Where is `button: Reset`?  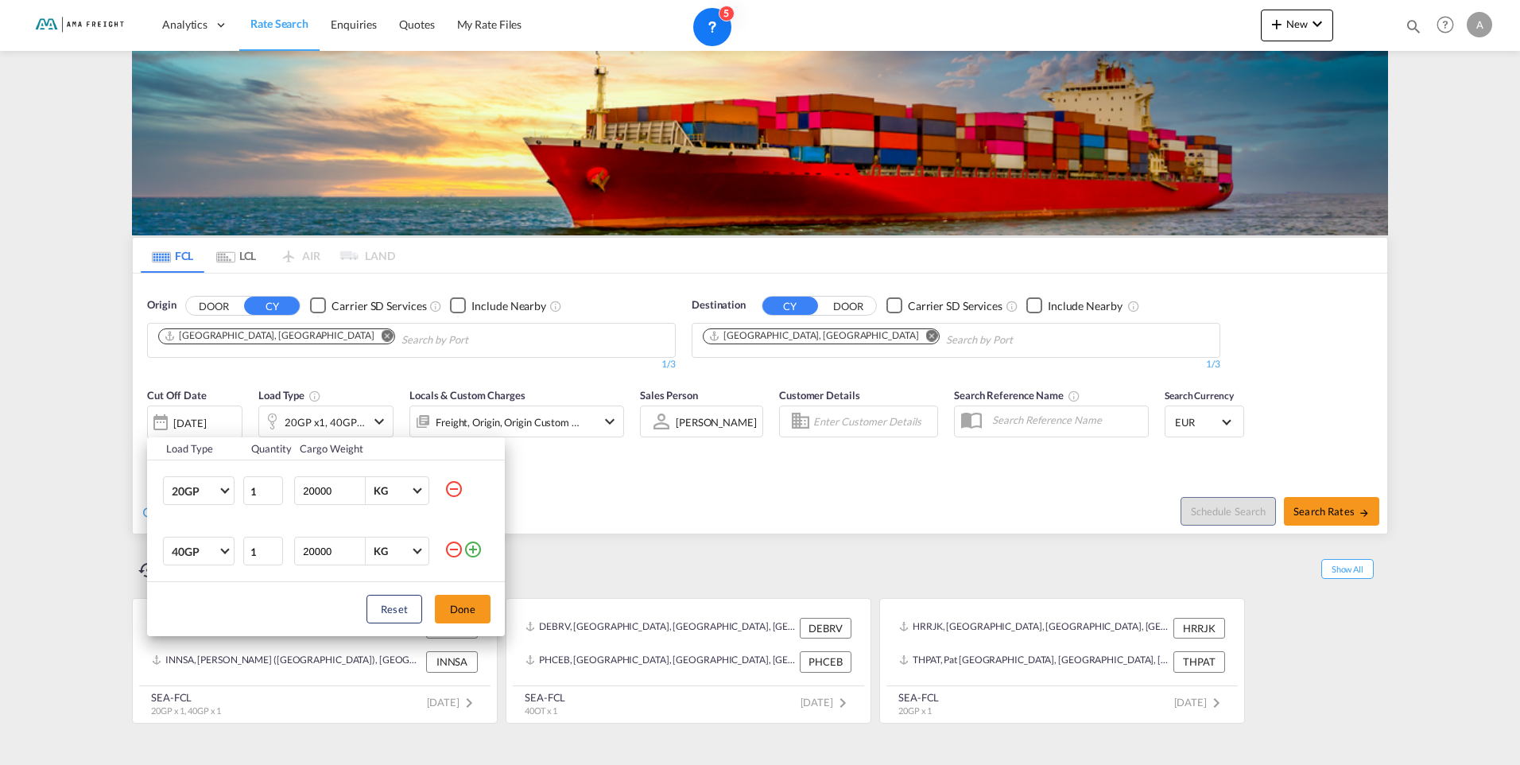
button: Reset is located at coordinates (394, 609).